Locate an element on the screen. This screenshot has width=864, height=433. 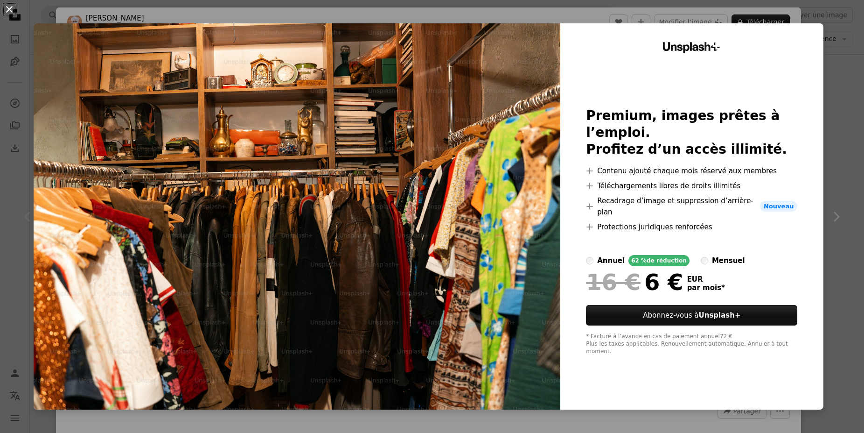
input: mensuel is located at coordinates (705, 260).